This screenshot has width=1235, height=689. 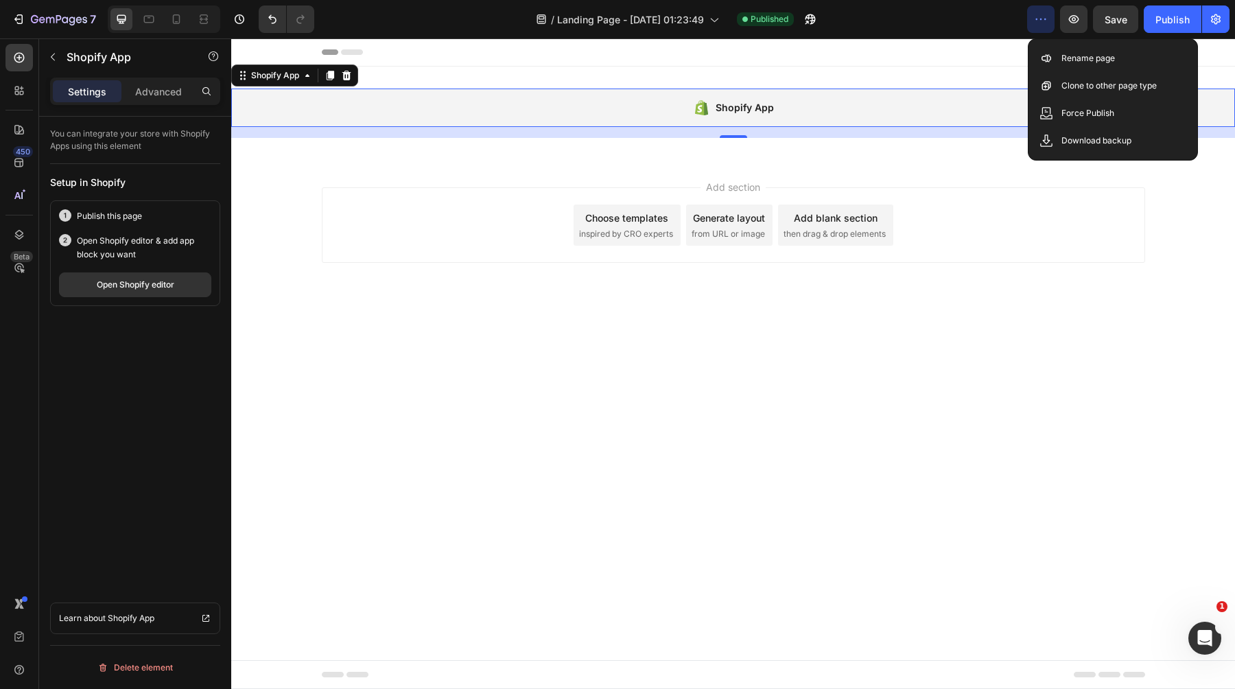 What do you see at coordinates (135, 668) in the screenshot?
I see `div: Delete element` at bounding box center [135, 668].